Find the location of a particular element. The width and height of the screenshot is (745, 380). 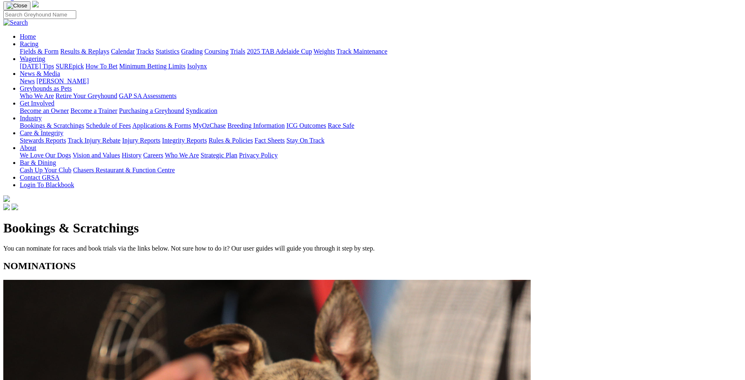

img: facebook.svg is located at coordinates (7, 207).